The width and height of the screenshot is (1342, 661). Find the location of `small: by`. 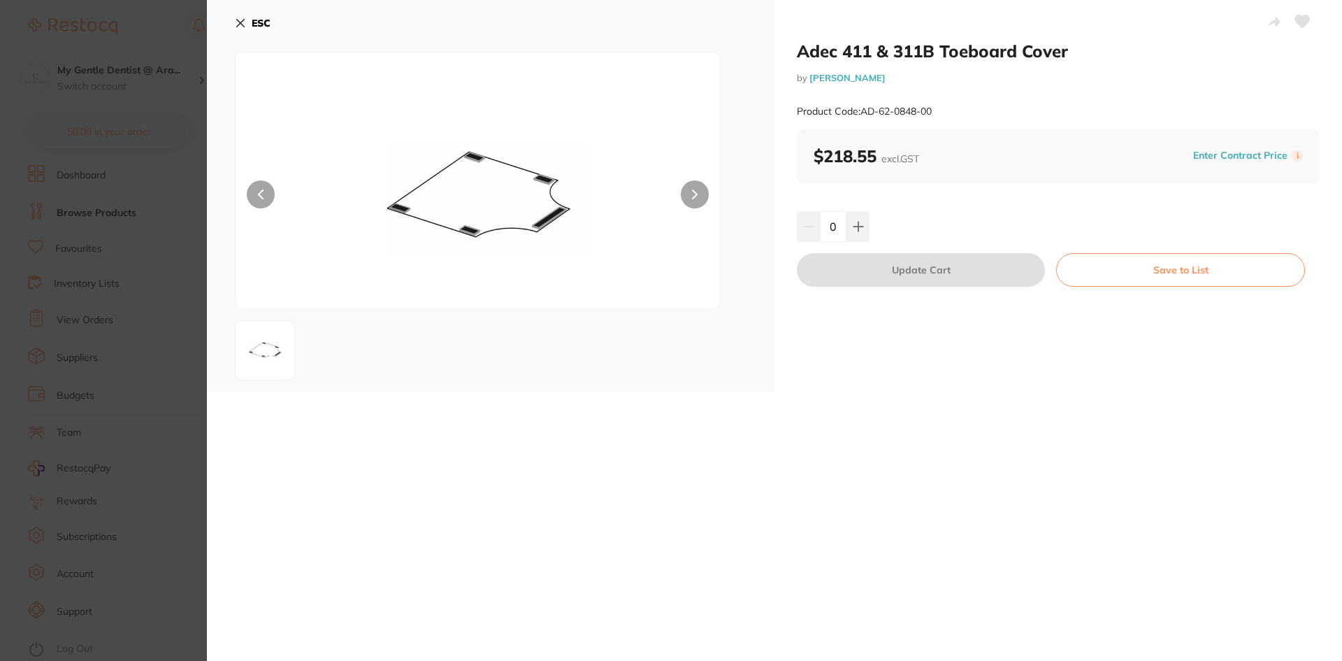

small: by is located at coordinates (1059, 78).